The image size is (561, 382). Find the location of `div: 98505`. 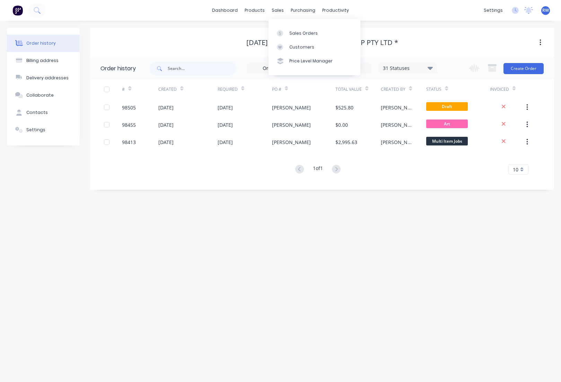

div: 98505 is located at coordinates (129, 108).